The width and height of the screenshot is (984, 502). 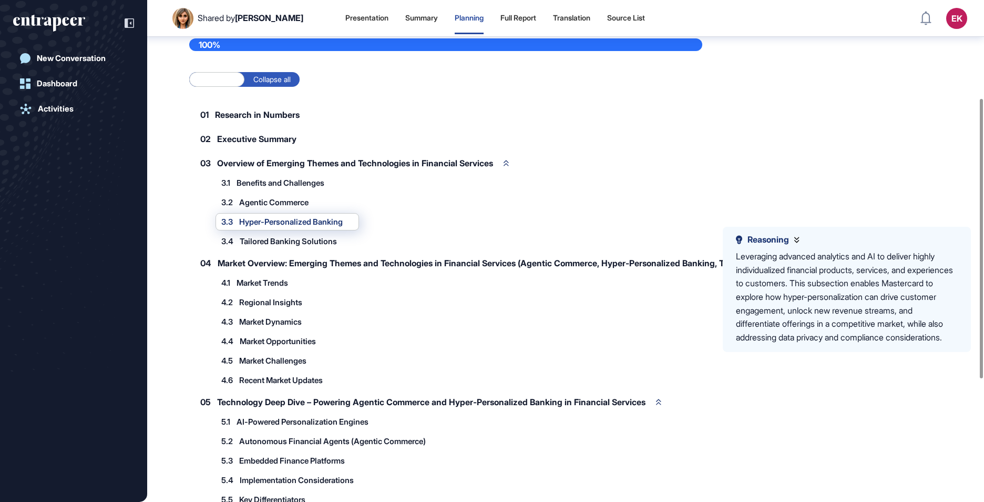 I want to click on span: 4.4, so click(x=227, y=341).